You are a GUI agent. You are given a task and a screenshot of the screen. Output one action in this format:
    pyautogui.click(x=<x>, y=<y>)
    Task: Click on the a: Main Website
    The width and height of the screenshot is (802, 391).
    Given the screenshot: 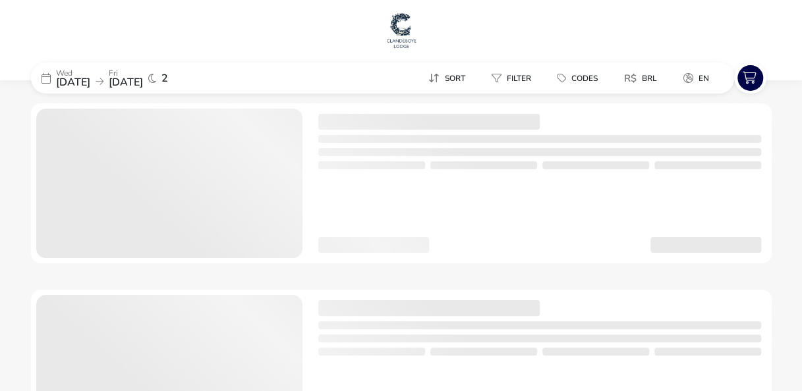 What is the action you would take?
    pyautogui.click(x=401, y=30)
    